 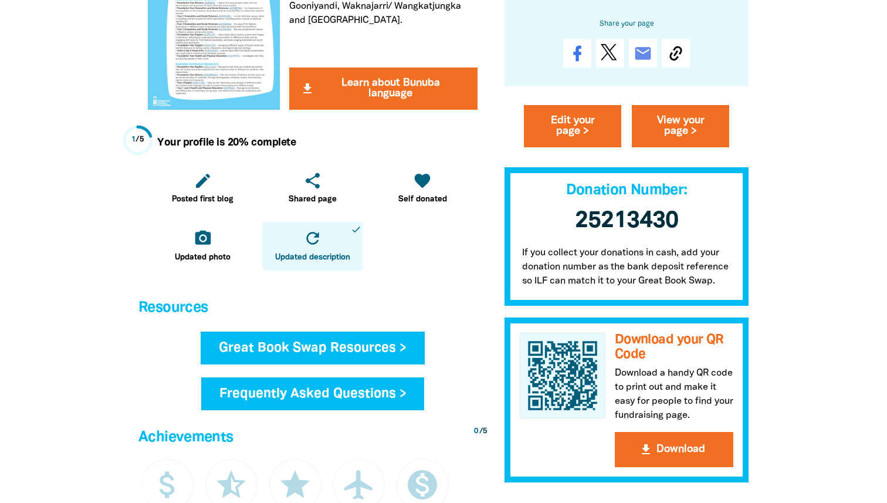 I want to click on a: View your page >, so click(x=681, y=126).